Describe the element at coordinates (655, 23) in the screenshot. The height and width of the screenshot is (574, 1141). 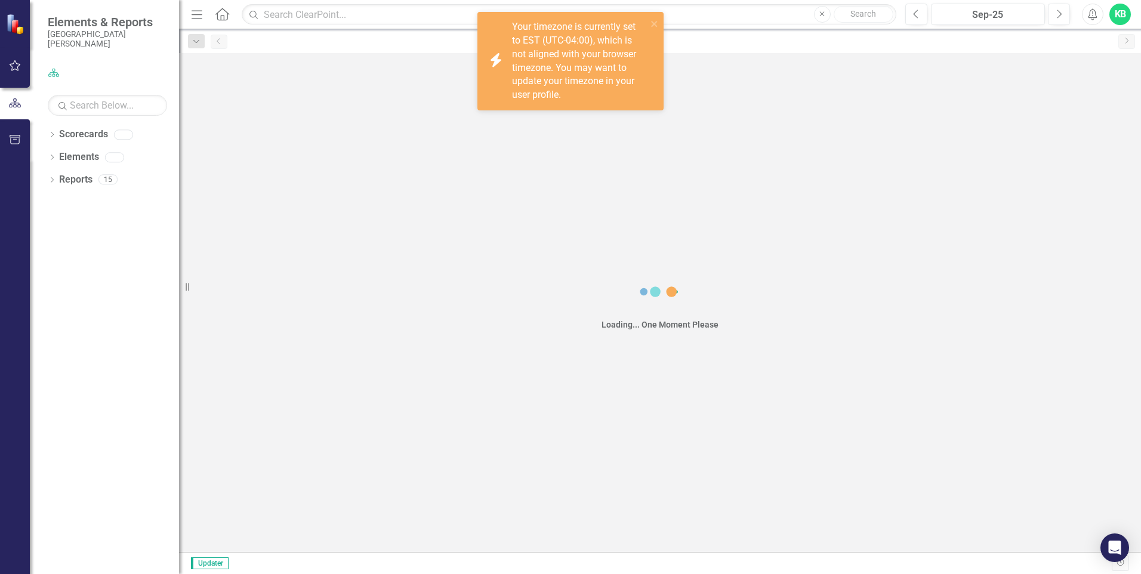
I see `button: close` at that location.